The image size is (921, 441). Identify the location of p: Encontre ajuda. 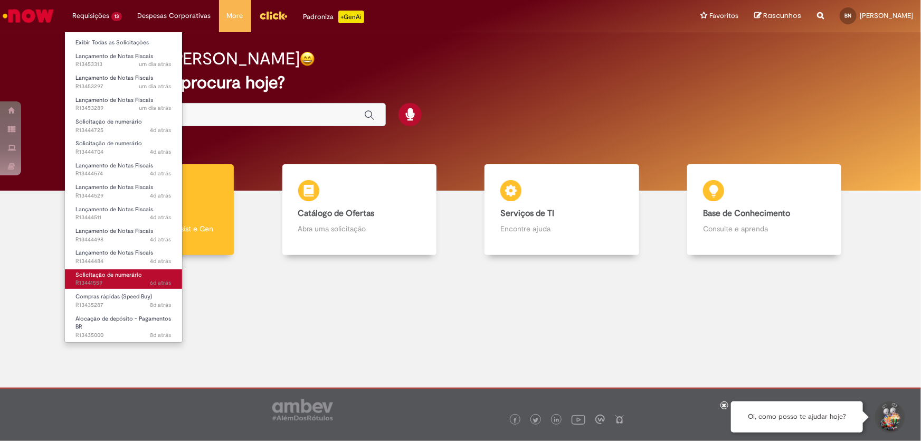
(562, 229).